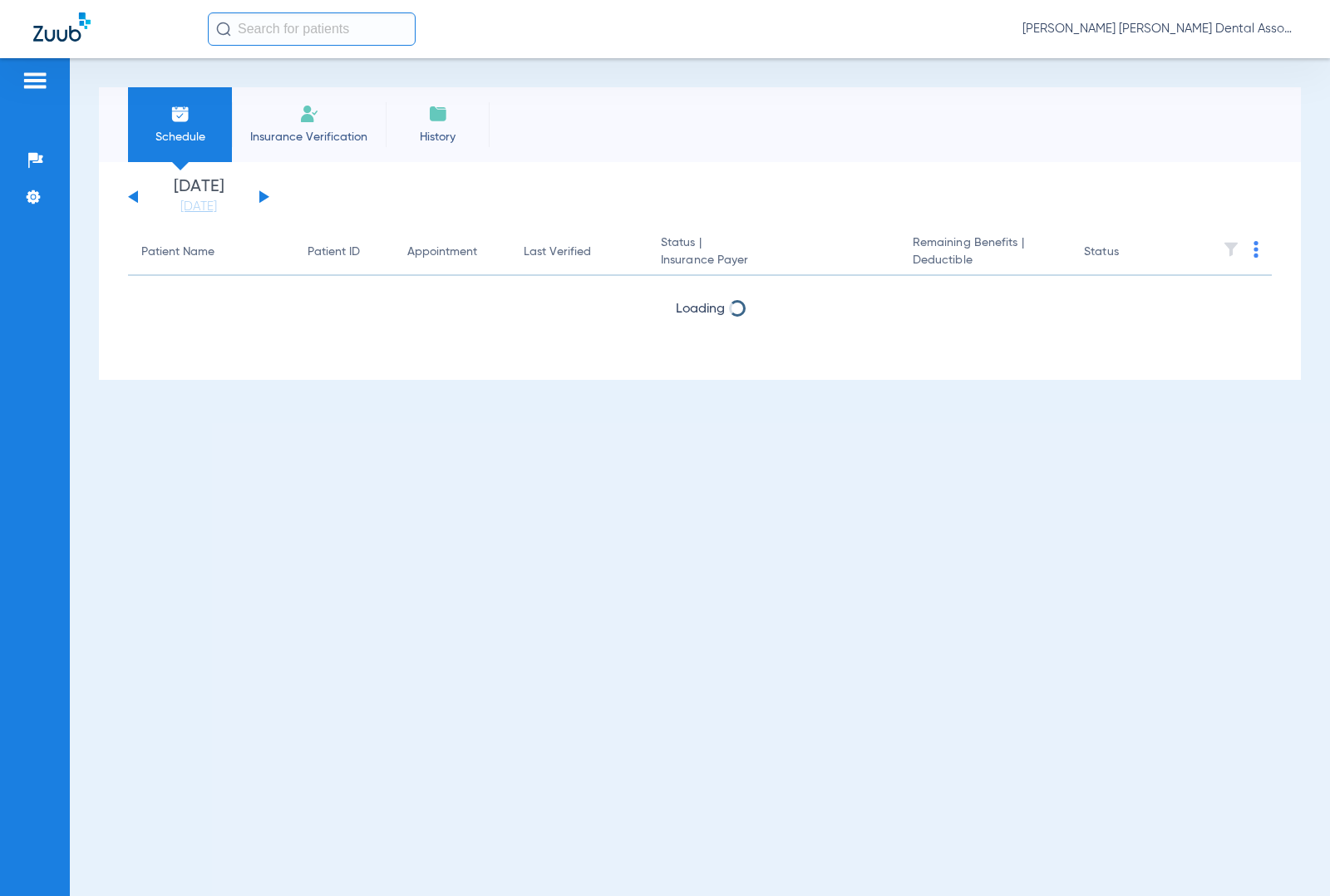 This screenshot has height=896, width=1330. I want to click on th: Remaining Benefits |, so click(985, 252).